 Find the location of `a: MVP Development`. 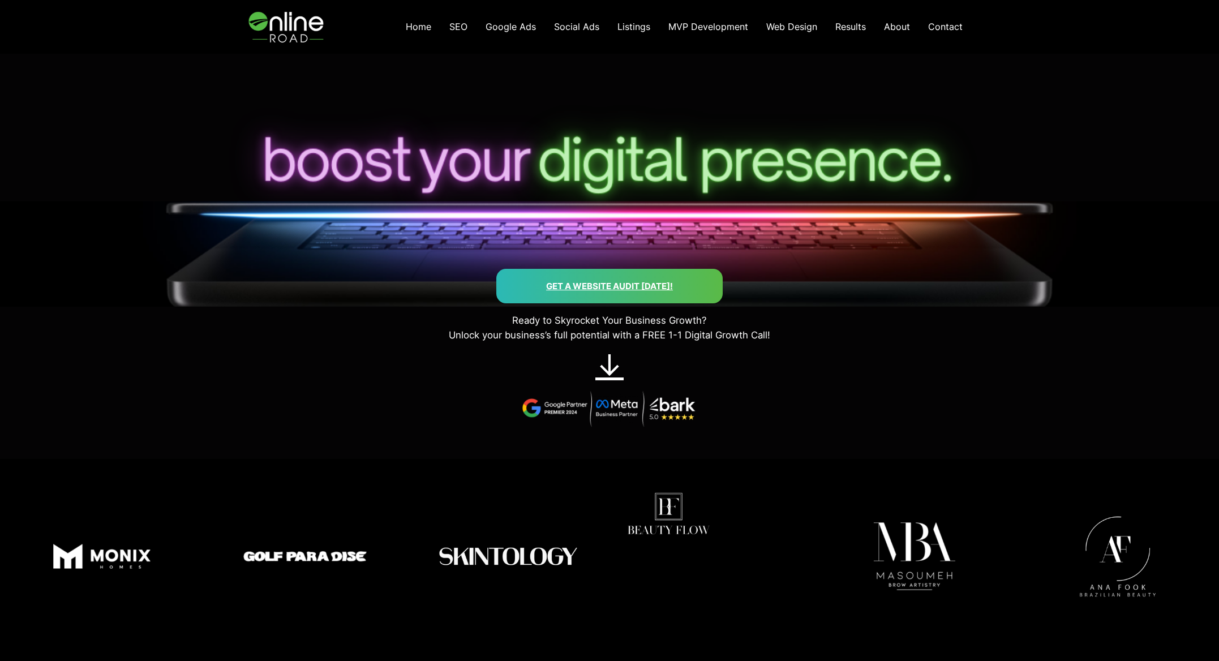

a: MVP Development is located at coordinates (708, 27).